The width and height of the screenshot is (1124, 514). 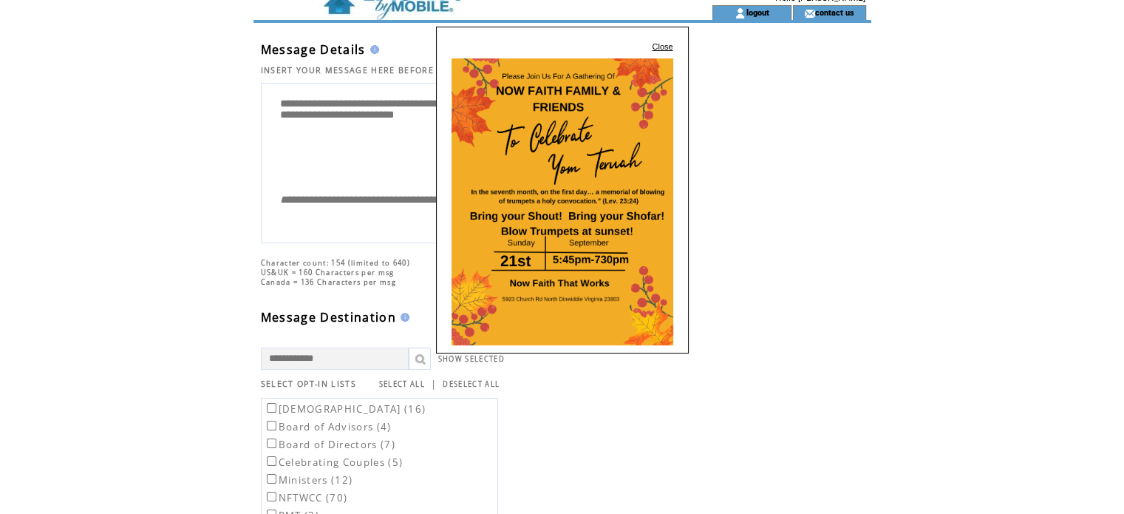 I want to click on span: Message Details, so click(x=313, y=50).